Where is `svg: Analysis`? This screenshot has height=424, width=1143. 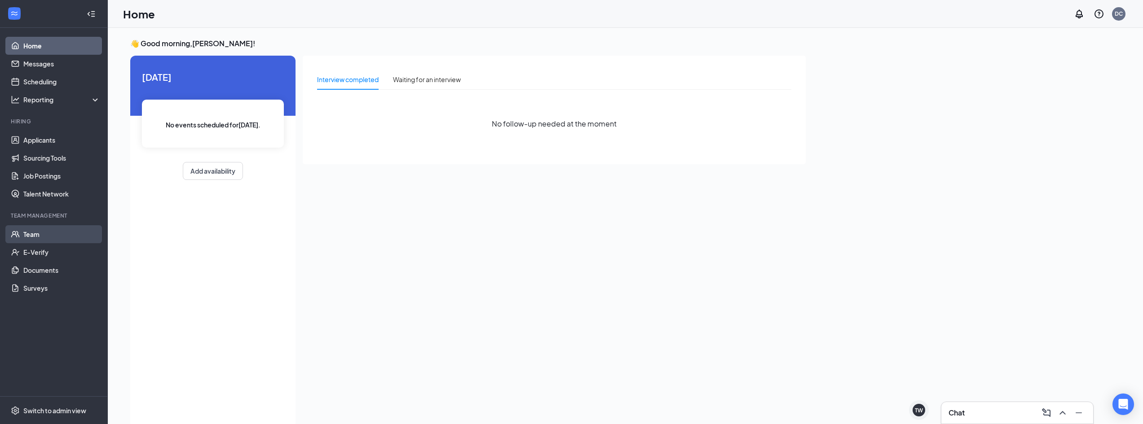
svg: Analysis is located at coordinates (15, 100).